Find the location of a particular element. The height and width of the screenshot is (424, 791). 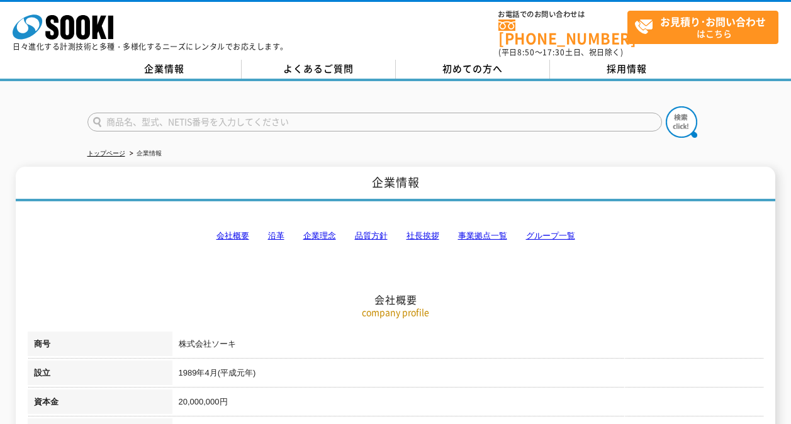

img: btn_search.png is located at coordinates (681, 122).